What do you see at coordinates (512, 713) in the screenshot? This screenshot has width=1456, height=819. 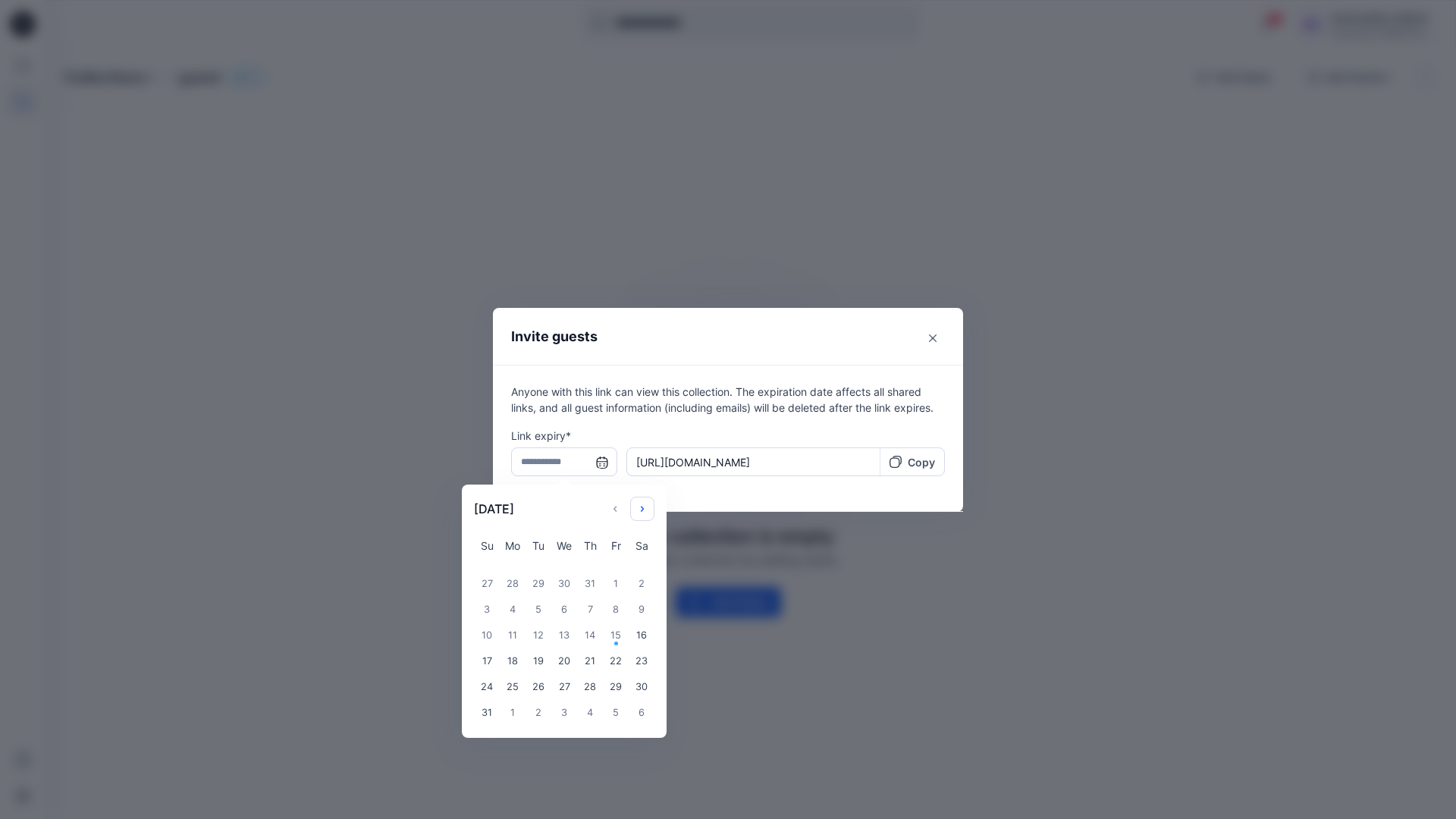 I see `div: Choose Monday, September 1st, 2025` at bounding box center [512, 713].